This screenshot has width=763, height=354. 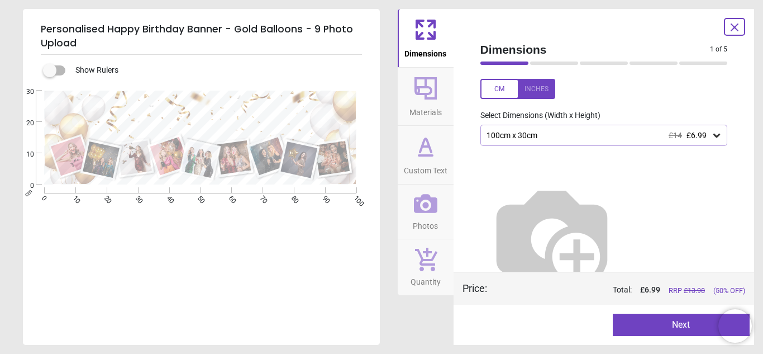 What do you see at coordinates (694, 290) in the screenshot?
I see `span: £ 13.98` at bounding box center [694, 290].